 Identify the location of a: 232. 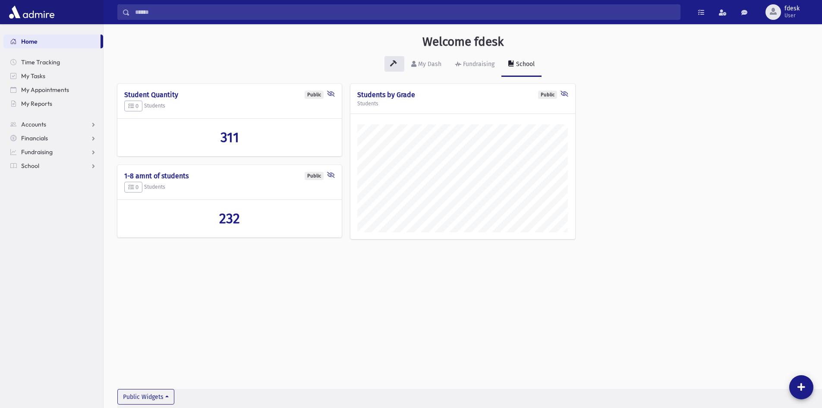
(230, 218).